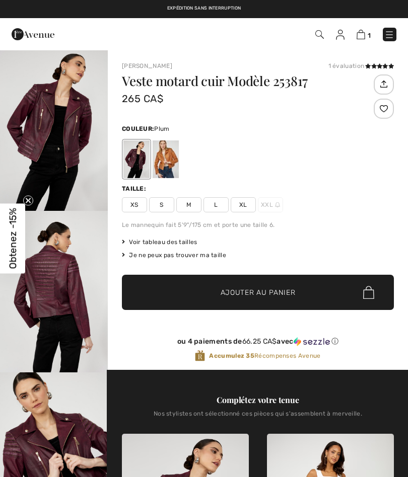 This screenshot has width=408, height=477. I want to click on span: XL, so click(243, 205).